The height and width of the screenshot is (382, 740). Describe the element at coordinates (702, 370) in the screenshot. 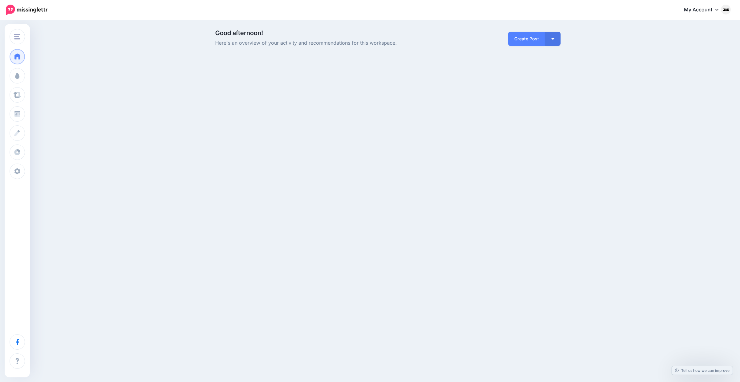

I see `a: Tell us how we can improve` at that location.